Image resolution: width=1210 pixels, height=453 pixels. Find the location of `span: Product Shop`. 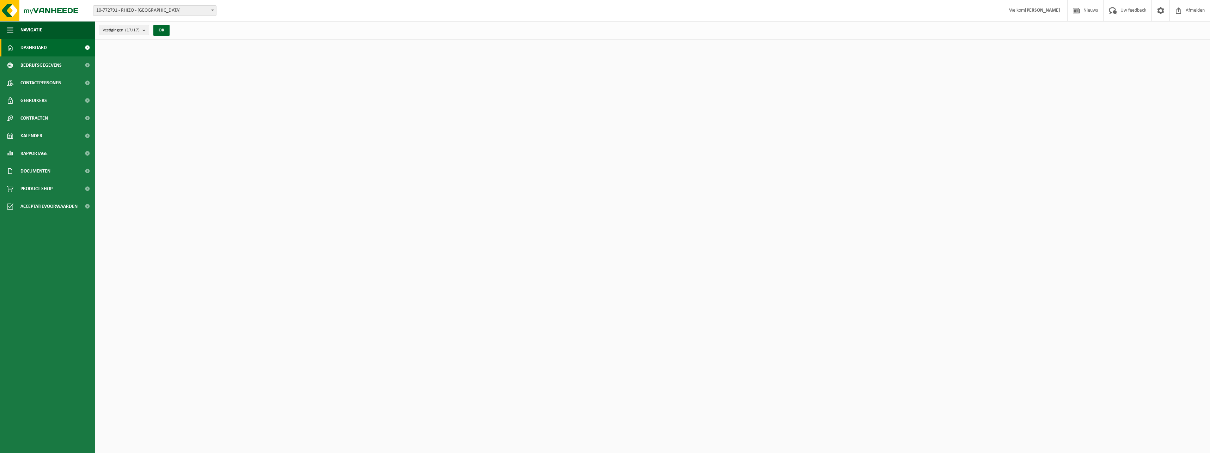

span: Product Shop is located at coordinates (36, 189).